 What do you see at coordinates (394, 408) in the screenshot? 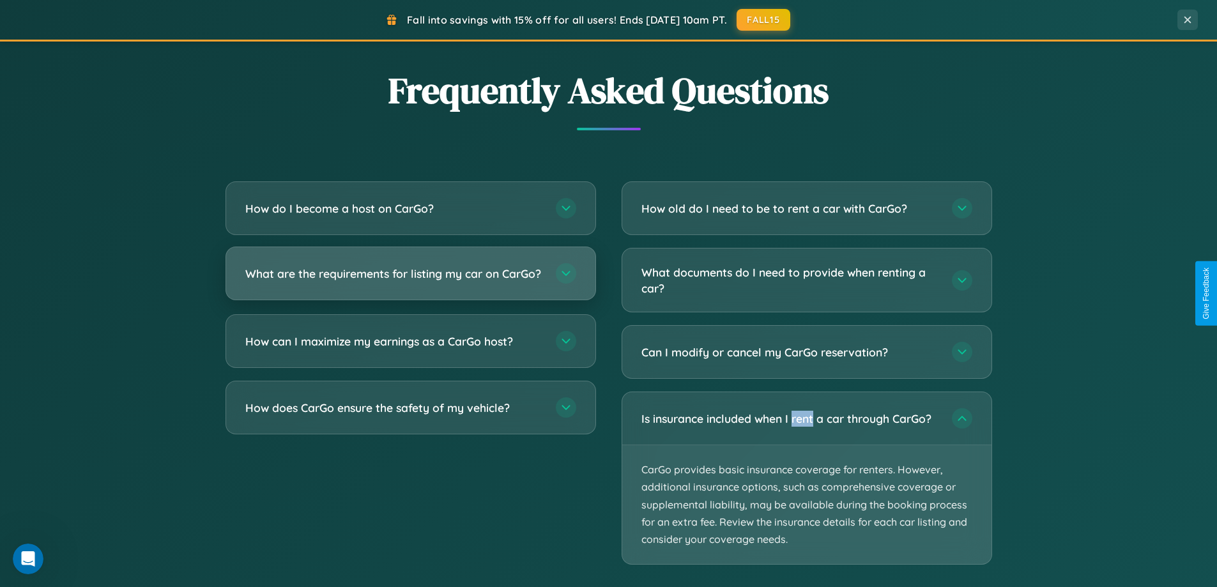
I see `h3: How does CarGo ensure the safety of my vehicle?` at bounding box center [394, 408].